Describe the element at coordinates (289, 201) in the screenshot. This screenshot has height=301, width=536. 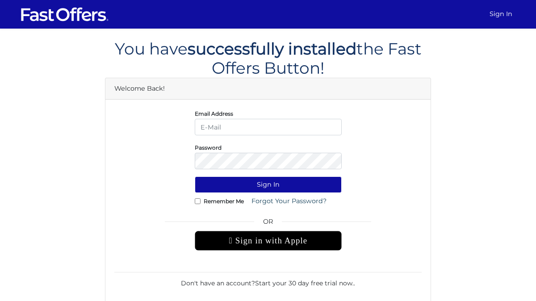
I see `a: Forgot Your Password?` at that location.